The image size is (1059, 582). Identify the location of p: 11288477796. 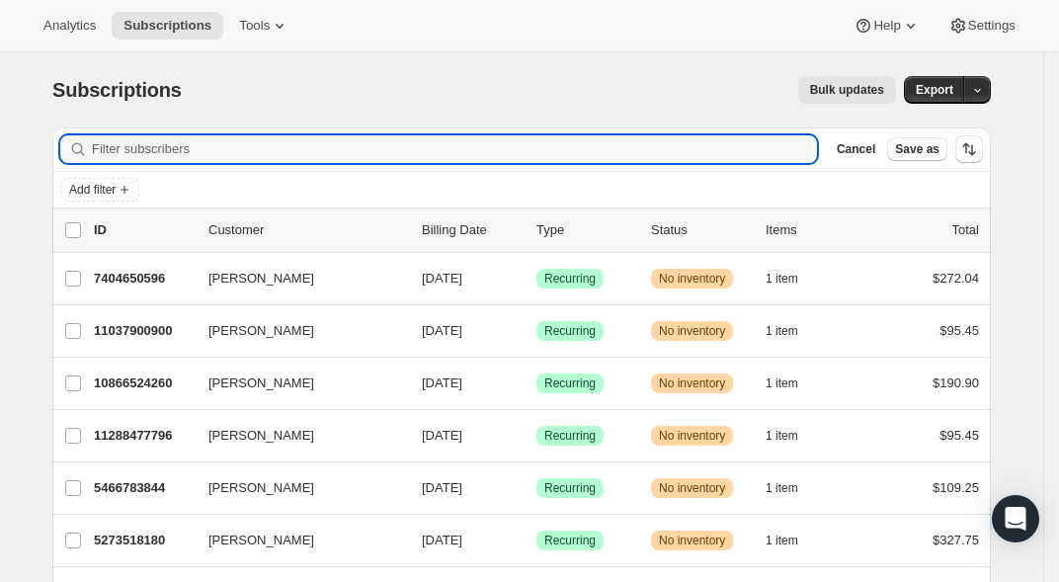
(143, 436).